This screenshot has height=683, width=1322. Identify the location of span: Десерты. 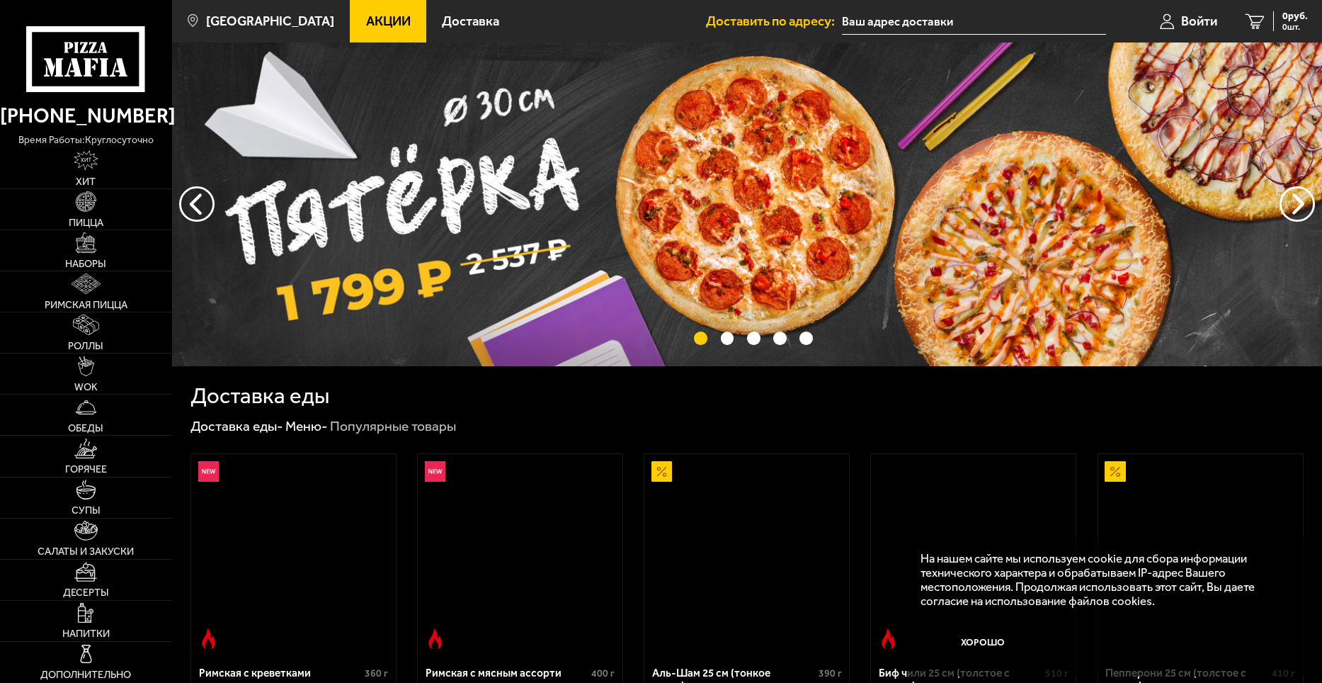
(86, 592).